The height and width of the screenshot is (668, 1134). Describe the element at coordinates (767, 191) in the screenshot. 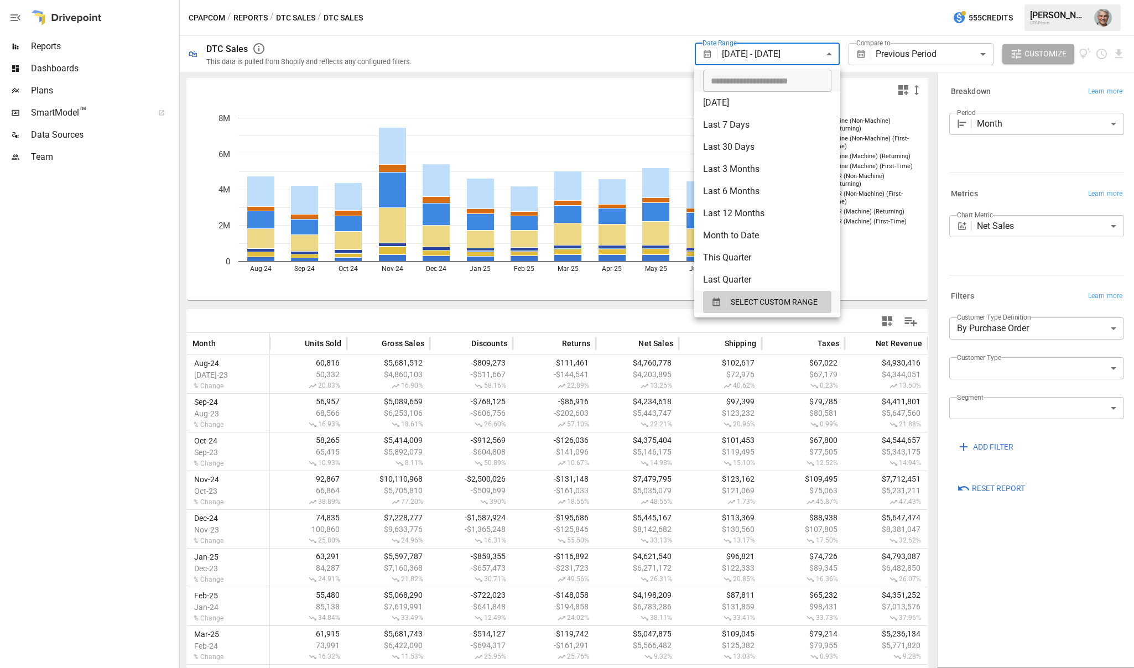

I see `li: Last 6 Months` at that location.